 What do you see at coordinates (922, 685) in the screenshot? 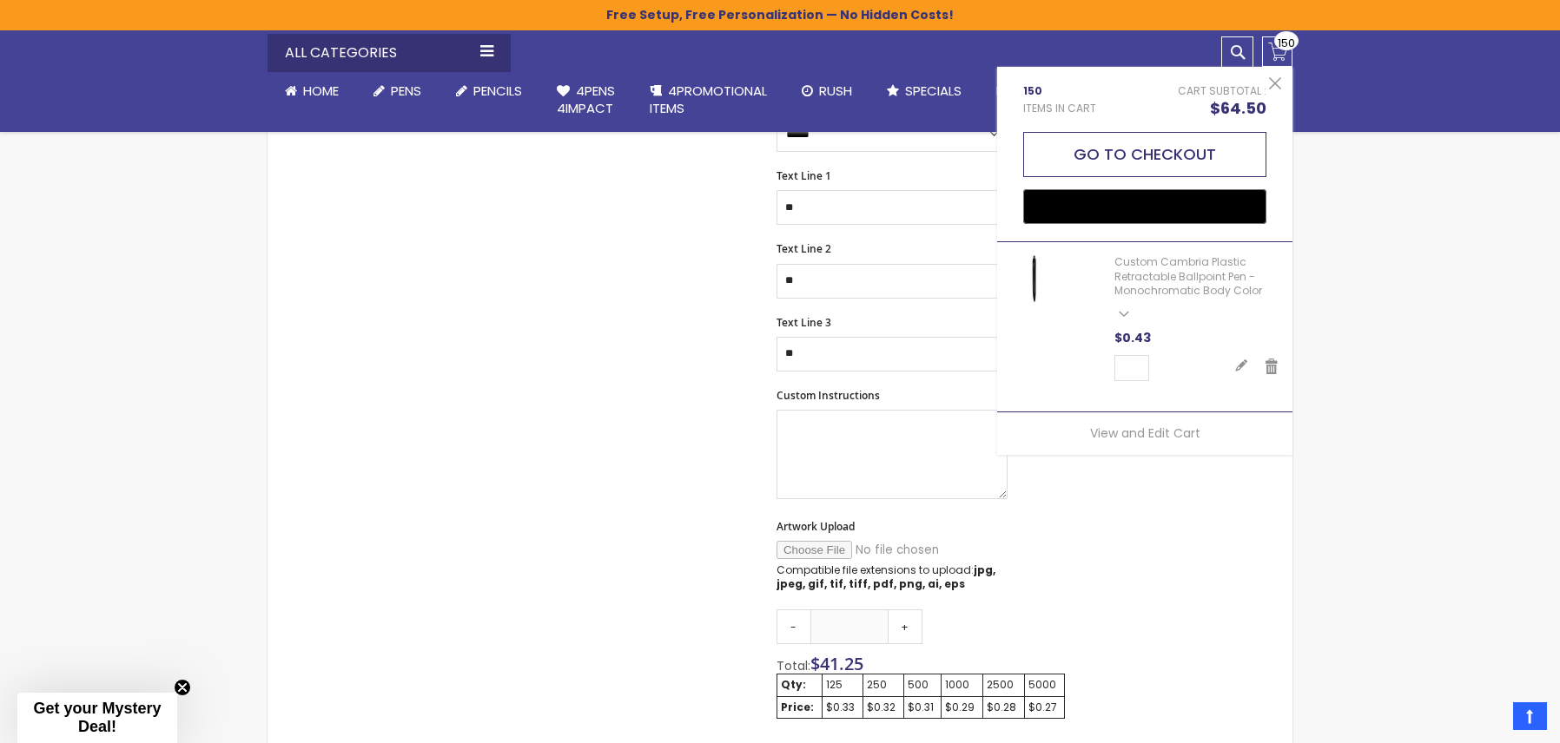
I see `div: 500` at bounding box center [922, 685].